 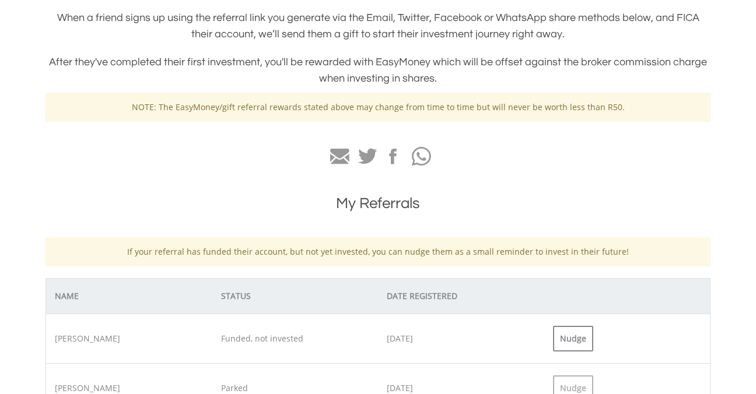 What do you see at coordinates (378, 26) in the screenshot?
I see `h3: When a friend signs up using the referral link you generate via the Email, Twitter, Facebook or W...` at bounding box center [378, 26].